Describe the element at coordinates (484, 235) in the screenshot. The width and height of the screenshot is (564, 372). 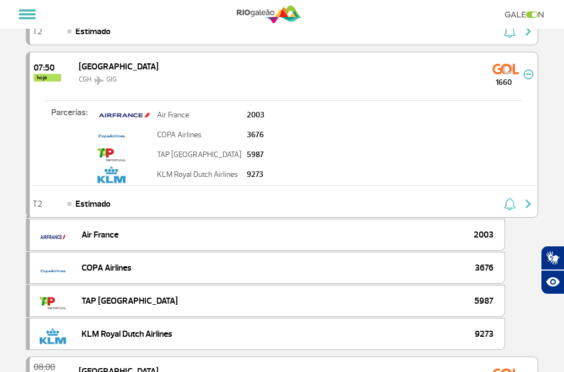
I see `span: 2003` at that location.